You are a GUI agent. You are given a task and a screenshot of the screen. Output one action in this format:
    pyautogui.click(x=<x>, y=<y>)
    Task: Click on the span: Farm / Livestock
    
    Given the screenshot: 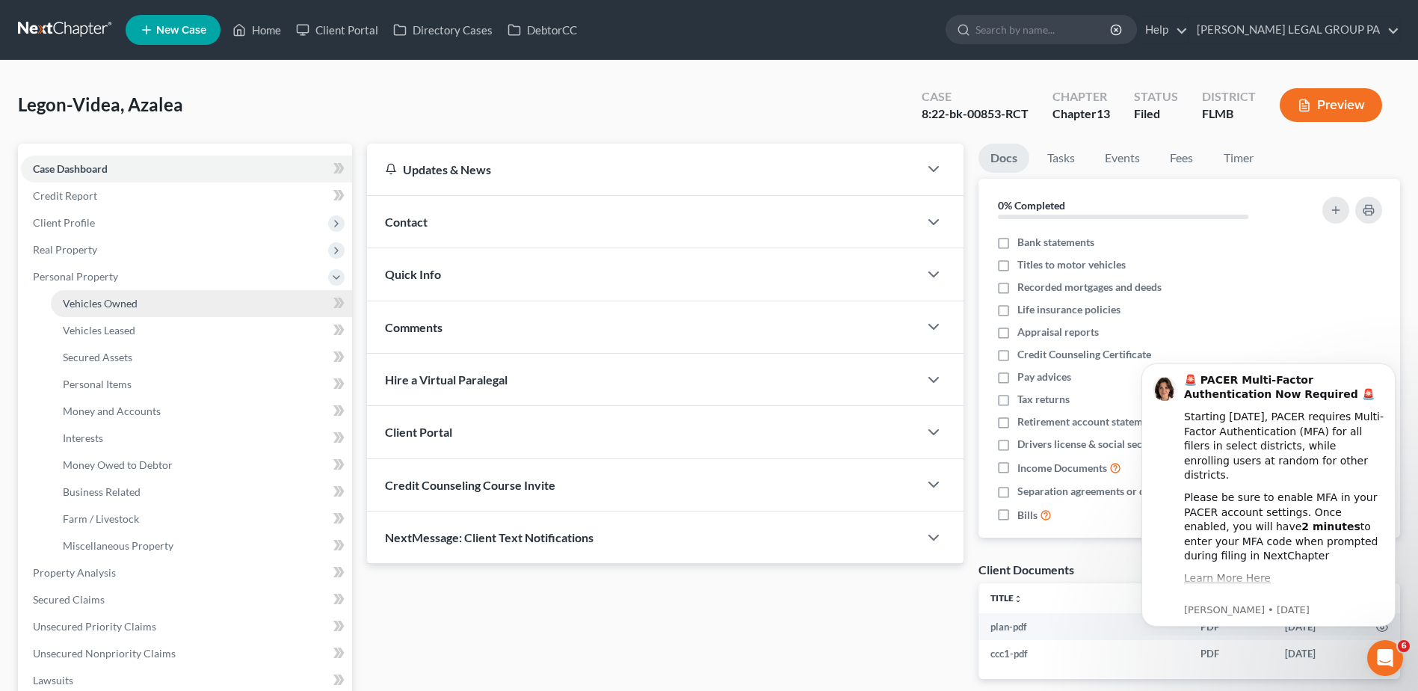 What is the action you would take?
    pyautogui.click(x=101, y=518)
    